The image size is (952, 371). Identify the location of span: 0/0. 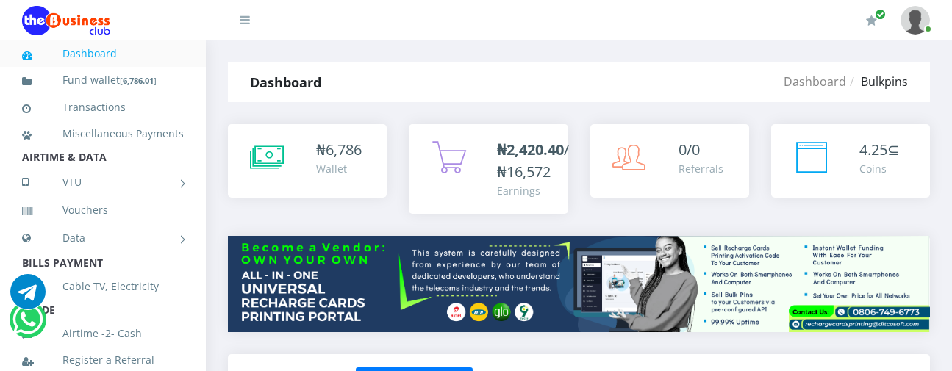
(689, 149).